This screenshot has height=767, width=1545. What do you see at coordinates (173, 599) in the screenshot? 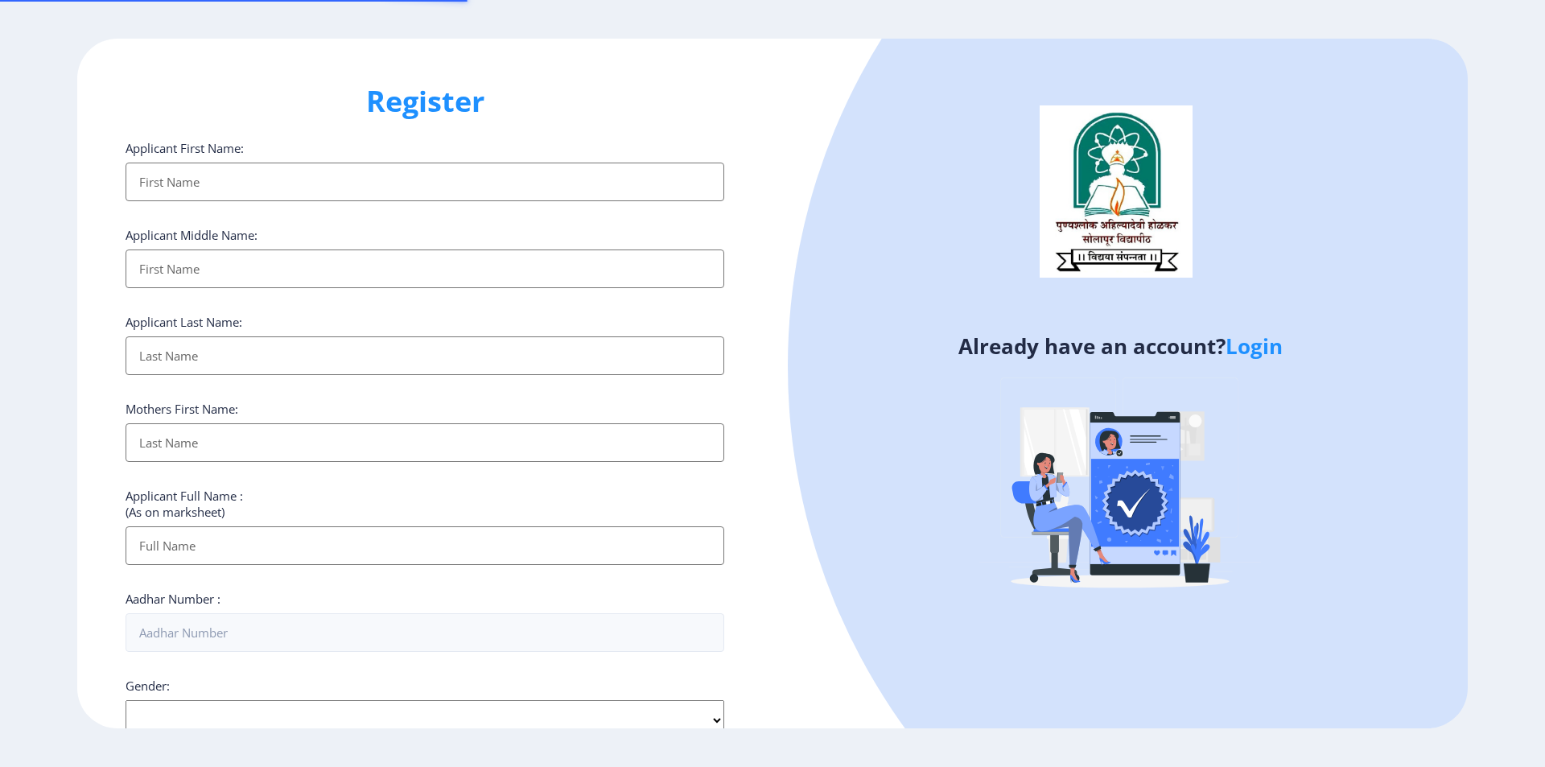
I see `label: Aadhar Number :` at bounding box center [173, 599].